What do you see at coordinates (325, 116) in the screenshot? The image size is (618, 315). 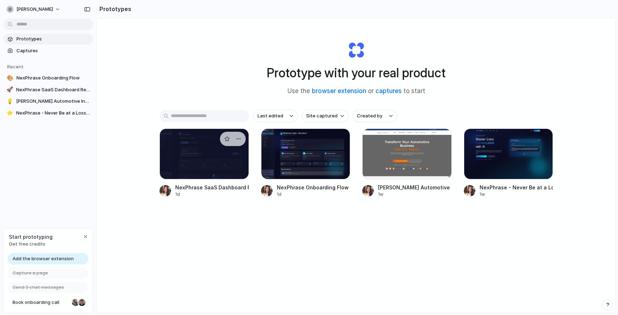 I see `button: Site captured` at bounding box center [325, 116].